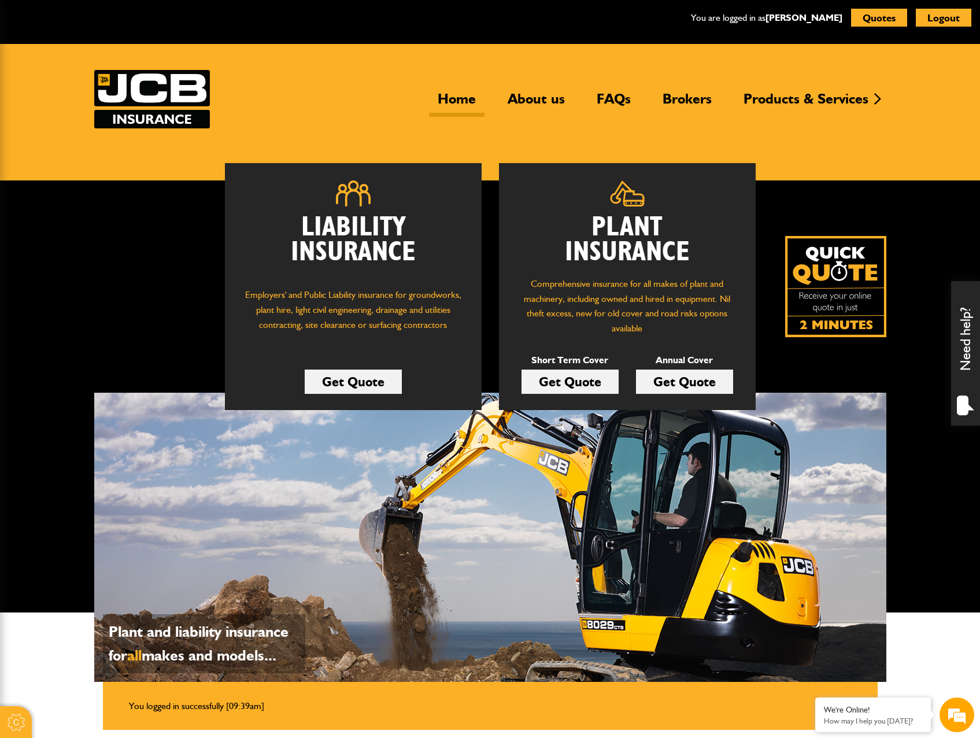  What do you see at coordinates (767, 18) in the screenshot?
I see `p: You are logged in as` at bounding box center [767, 18].